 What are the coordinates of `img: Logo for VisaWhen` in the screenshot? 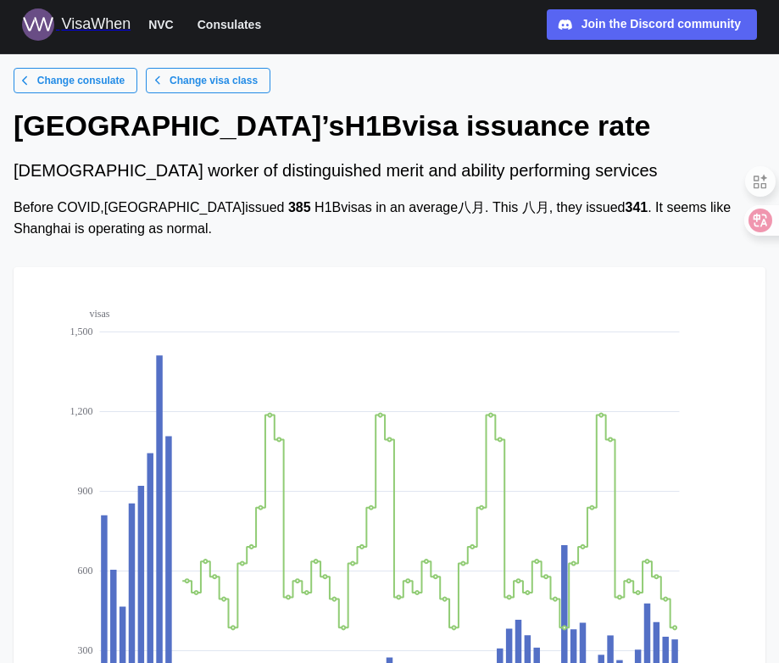 It's located at (38, 25).